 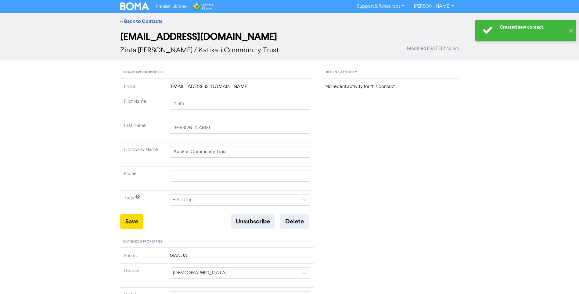 I want to click on div: + Add tag..., so click(x=184, y=200).